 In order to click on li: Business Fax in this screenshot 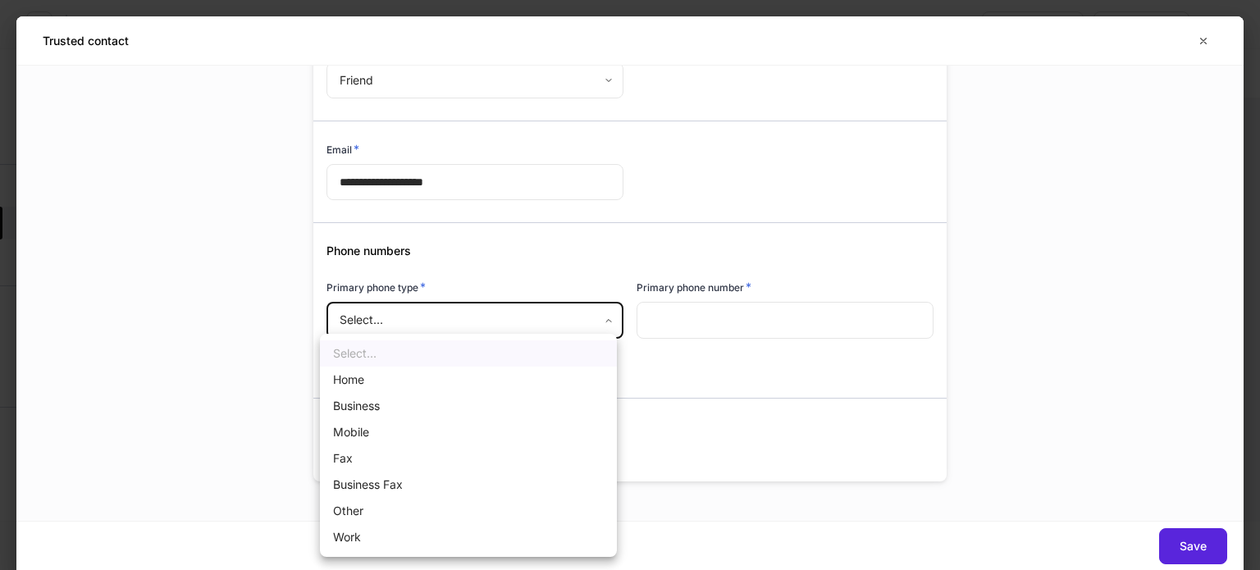, I will do `click(468, 485)`.